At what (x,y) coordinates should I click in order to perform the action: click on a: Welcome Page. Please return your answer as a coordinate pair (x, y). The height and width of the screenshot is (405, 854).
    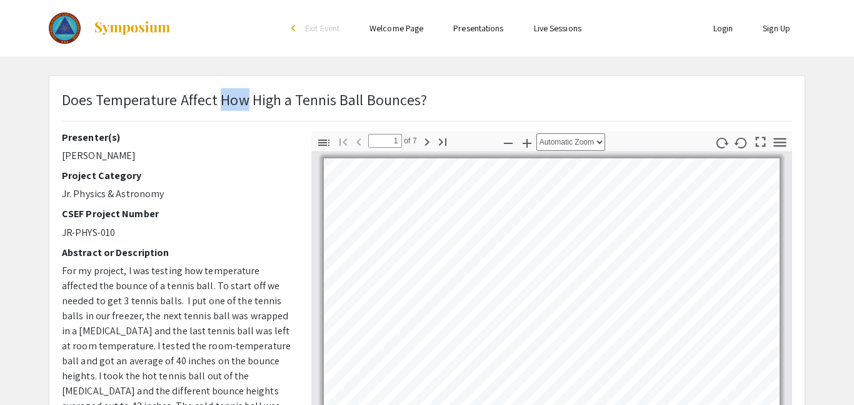
    Looking at the image, I should click on (397, 28).